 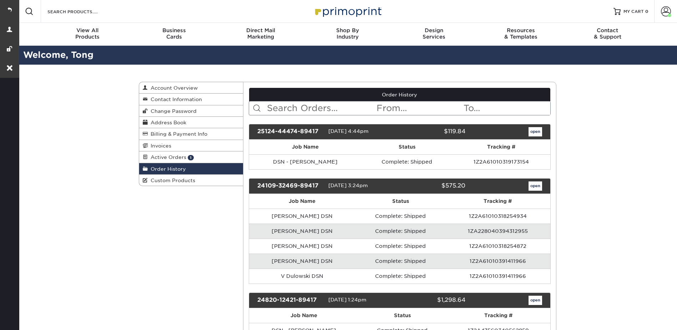 What do you see at coordinates (607, 34) in the screenshot?
I see `div: & Support` at bounding box center [607, 34].